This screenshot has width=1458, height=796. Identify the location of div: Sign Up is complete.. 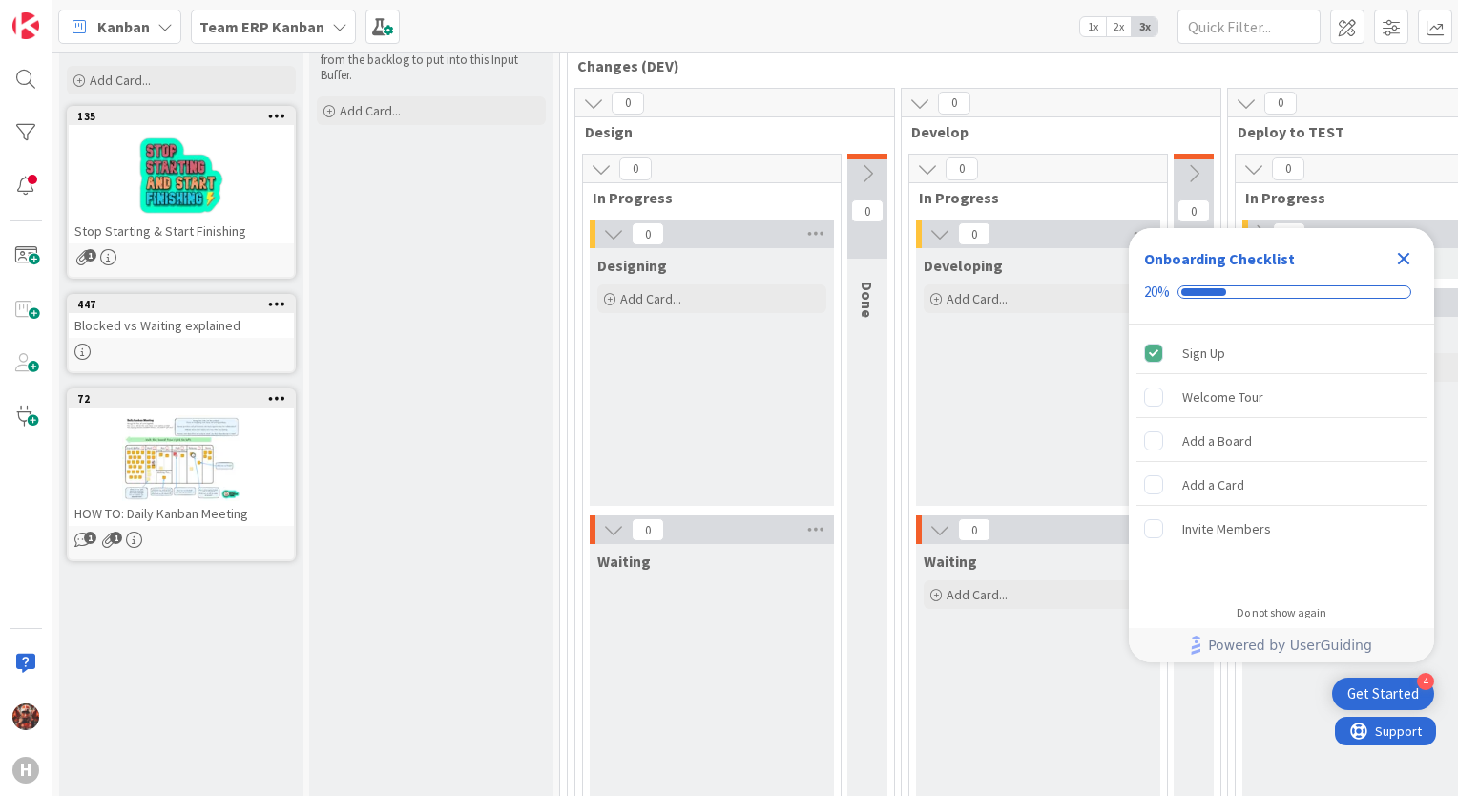
(1281, 353).